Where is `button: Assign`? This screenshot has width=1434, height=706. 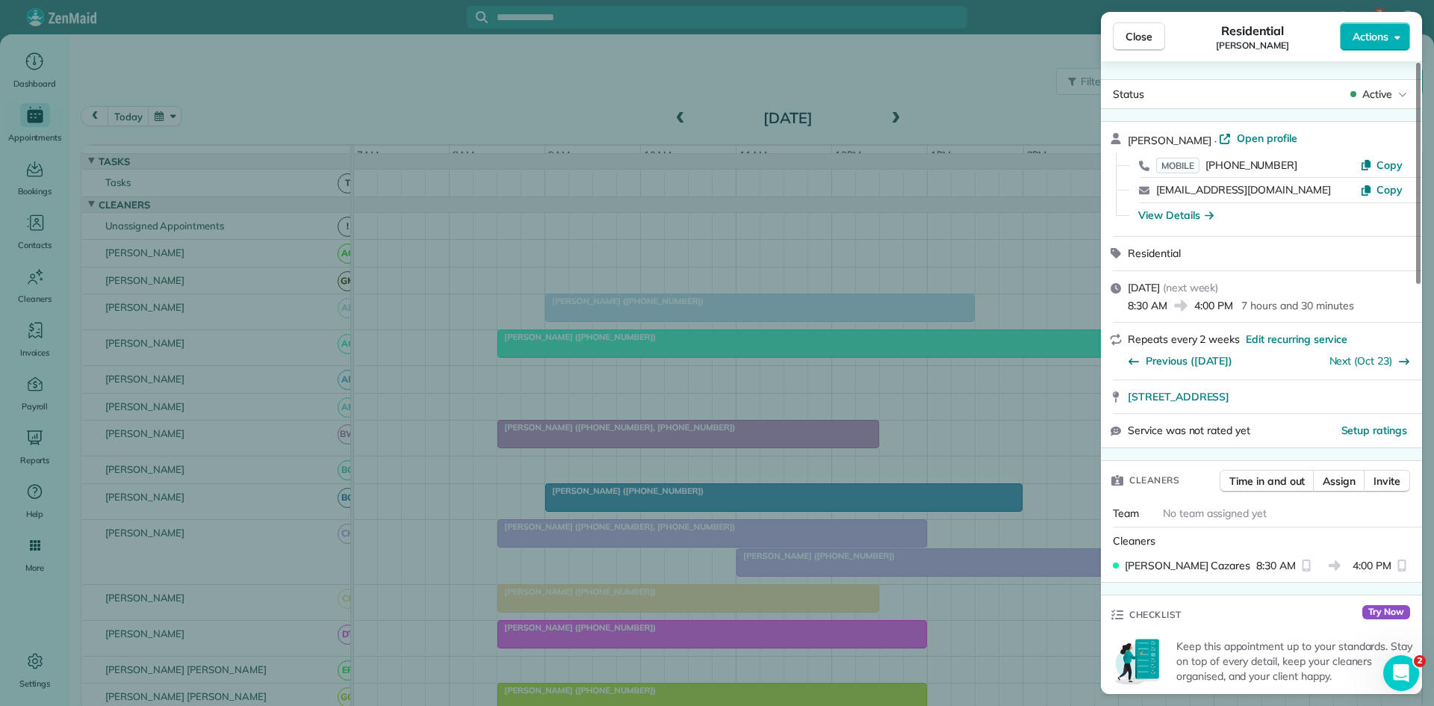 button: Assign is located at coordinates (1339, 481).